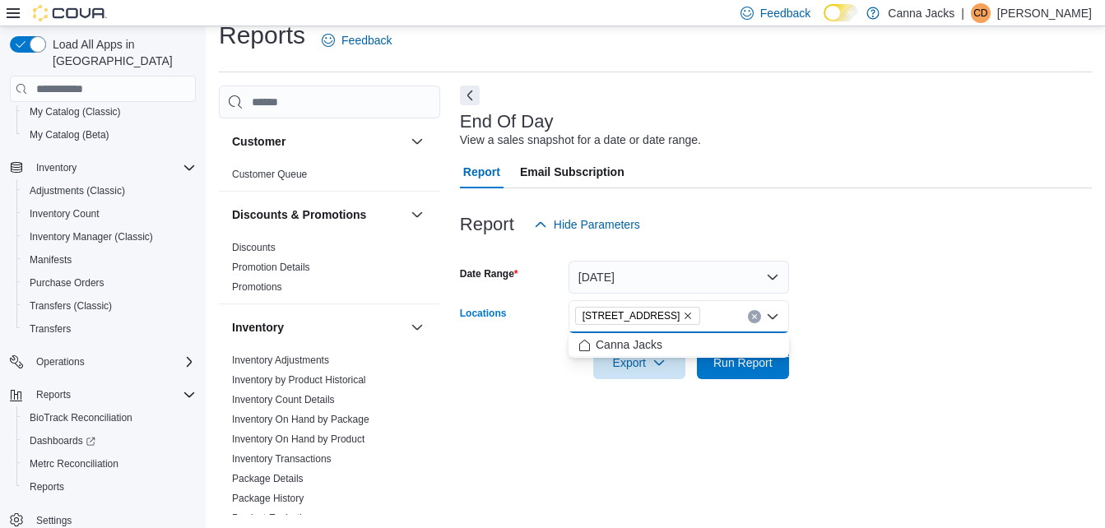 This screenshot has width=1105, height=528. I want to click on div: Discounts & Promotions, so click(329, 271).